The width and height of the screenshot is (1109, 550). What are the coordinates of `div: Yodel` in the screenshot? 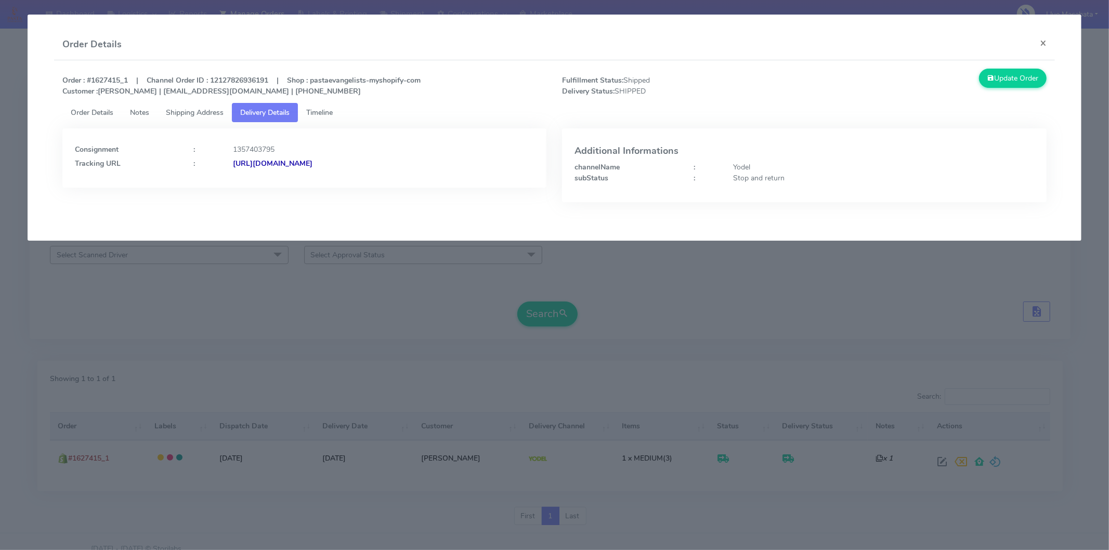 It's located at (883, 167).